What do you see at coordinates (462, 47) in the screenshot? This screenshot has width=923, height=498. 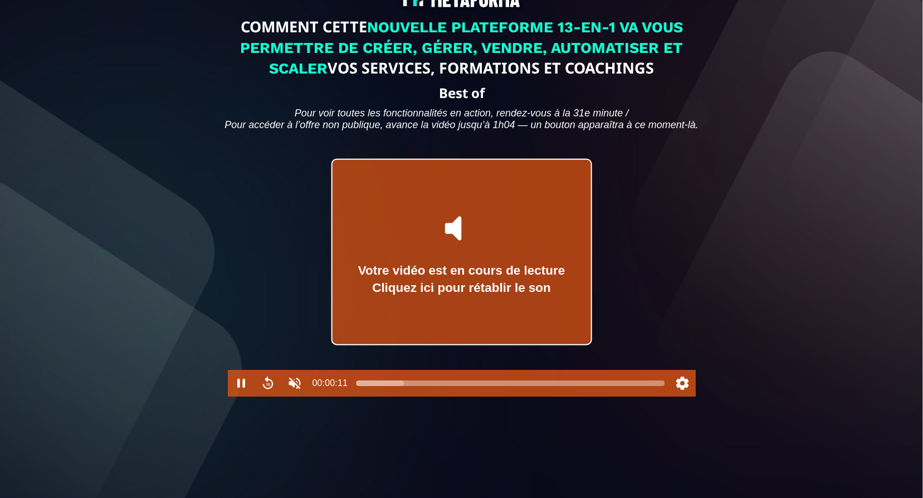 I see `text: COMMENT CETTE VOS SERVICES, FORMATIONS ET COACHINGS` at bounding box center [462, 47].